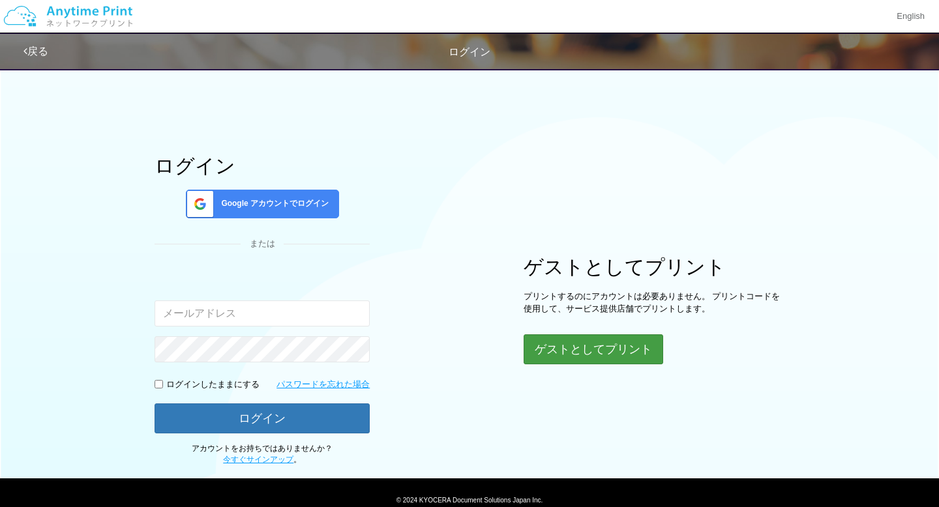  I want to click on h1: ゲストとしてプリント, so click(654, 267).